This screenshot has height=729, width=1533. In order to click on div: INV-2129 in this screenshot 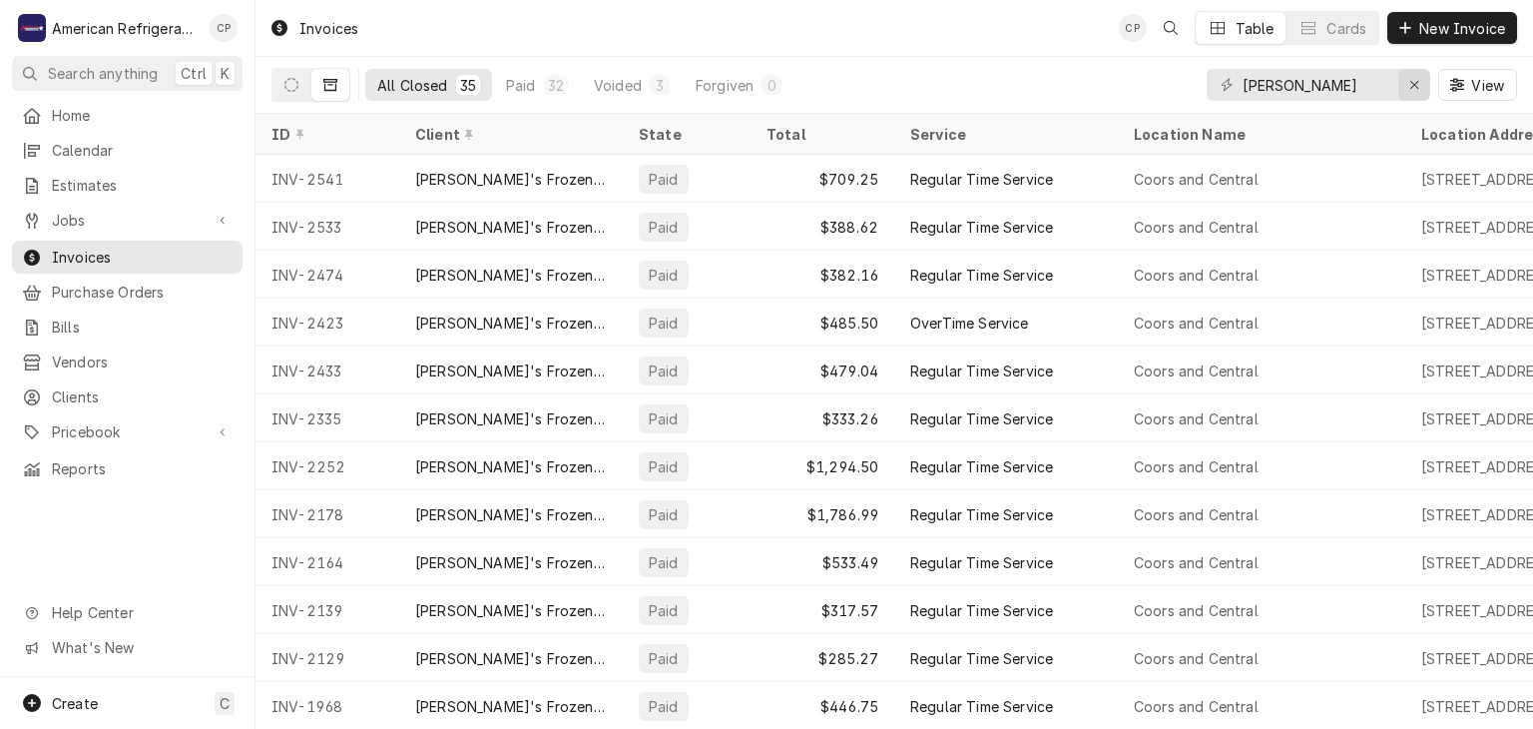, I will do `click(327, 658)`.